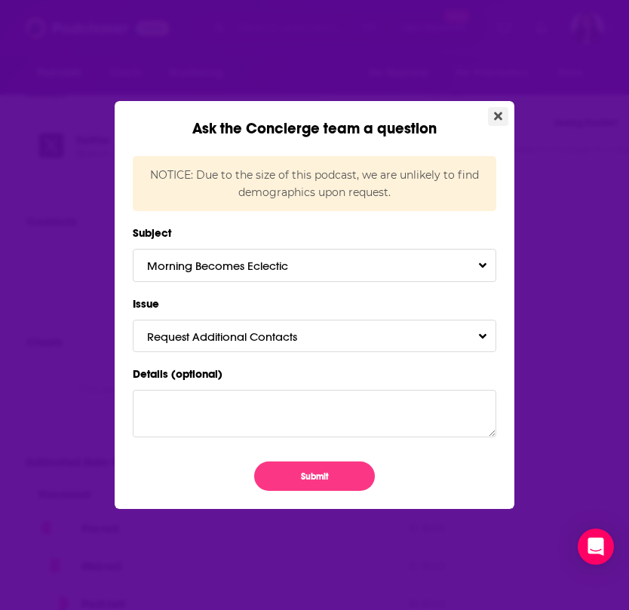 The height and width of the screenshot is (610, 629). Describe the element at coordinates (314, 304) in the screenshot. I see `label: Issue` at that location.